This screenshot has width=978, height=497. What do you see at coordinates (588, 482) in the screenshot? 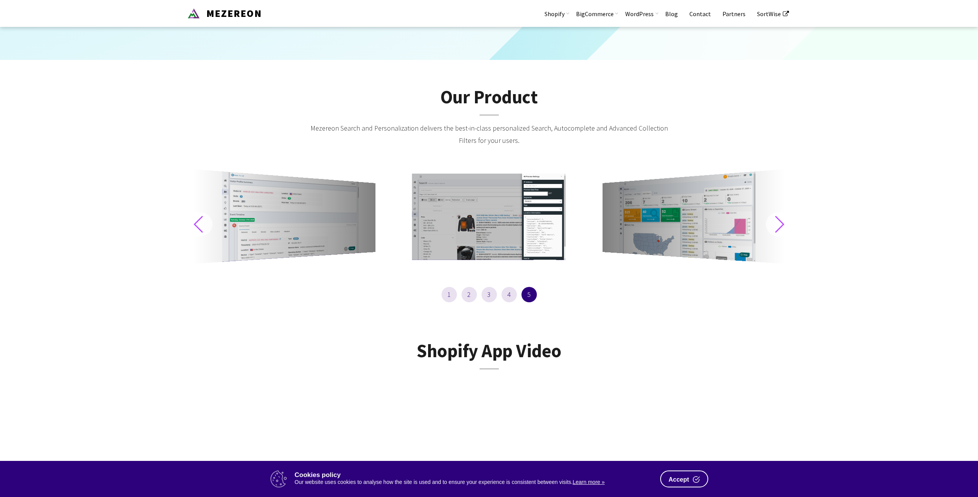
I see `a: Learn more »` at bounding box center [588, 482].